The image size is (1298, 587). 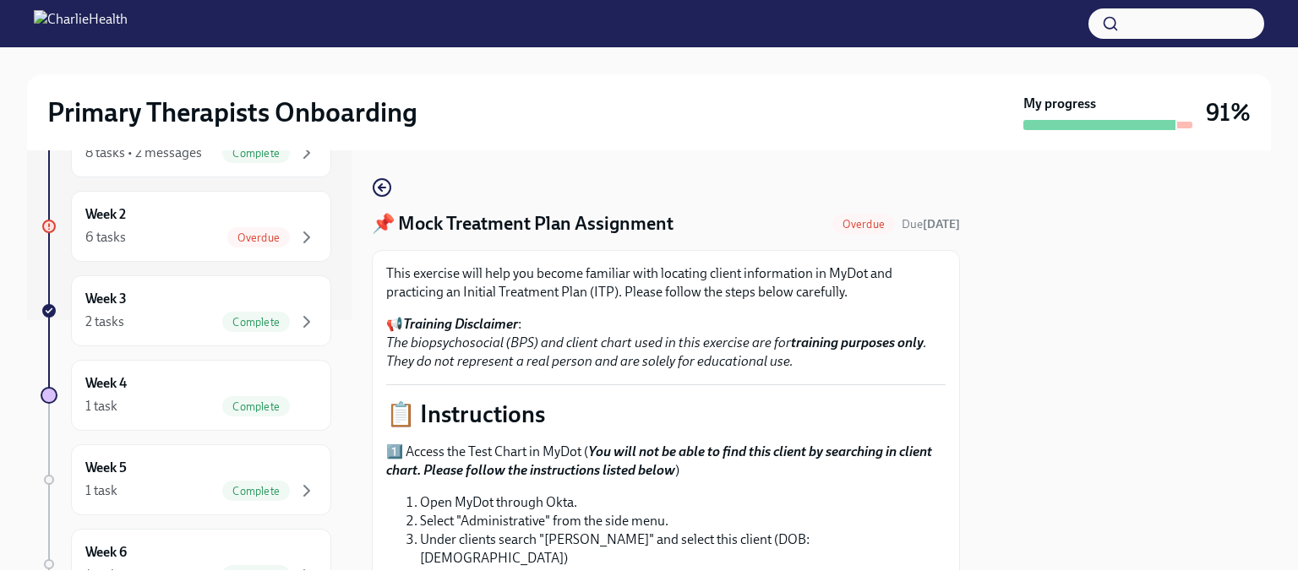 I want to click on img: CharlieHealth, so click(x=80, y=24).